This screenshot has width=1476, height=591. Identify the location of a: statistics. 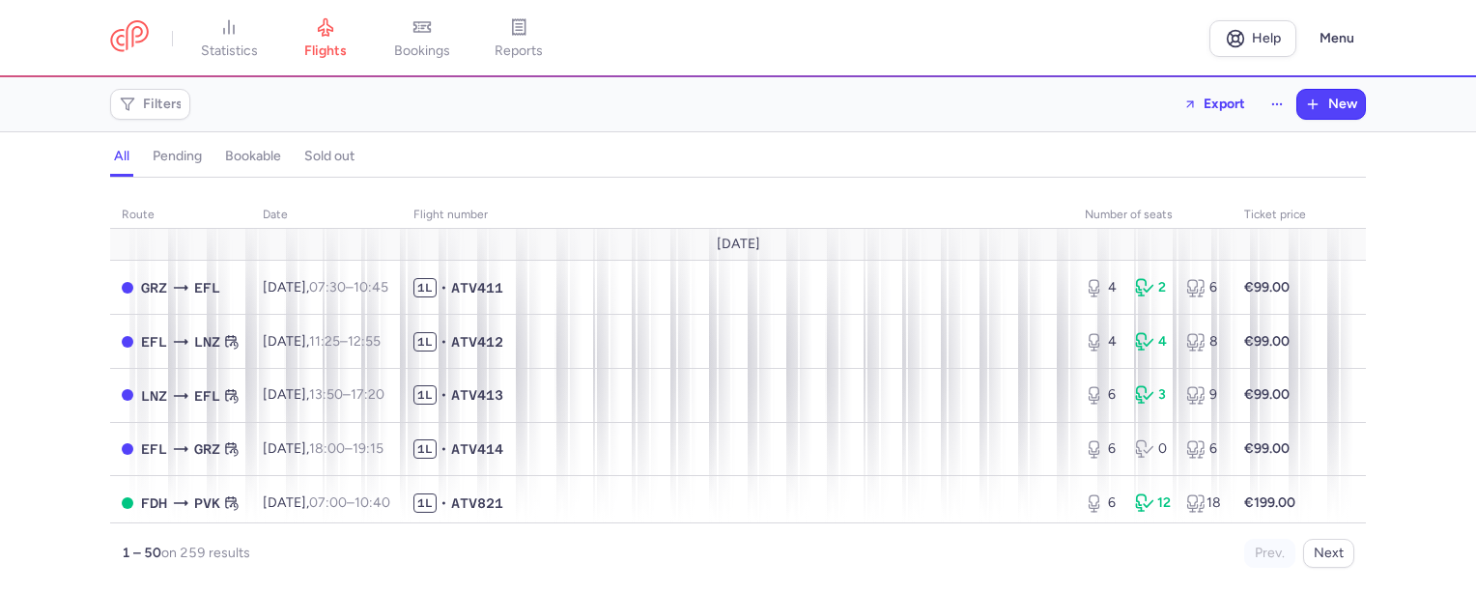
(229, 39).